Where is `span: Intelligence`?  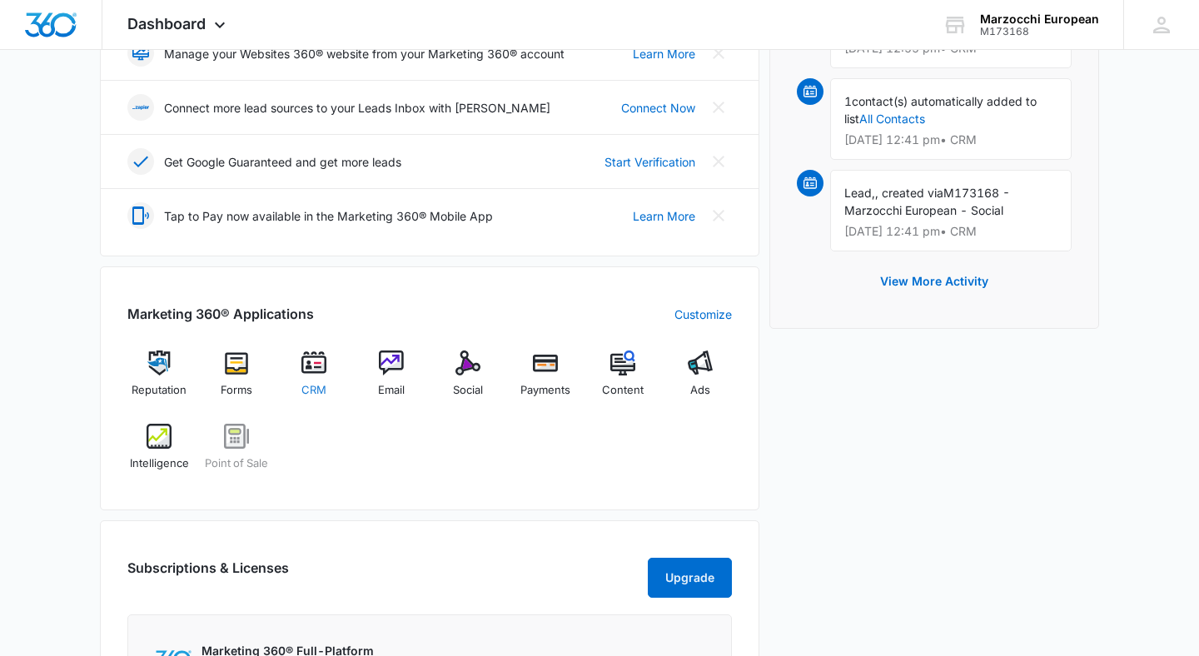 span: Intelligence is located at coordinates (159, 464).